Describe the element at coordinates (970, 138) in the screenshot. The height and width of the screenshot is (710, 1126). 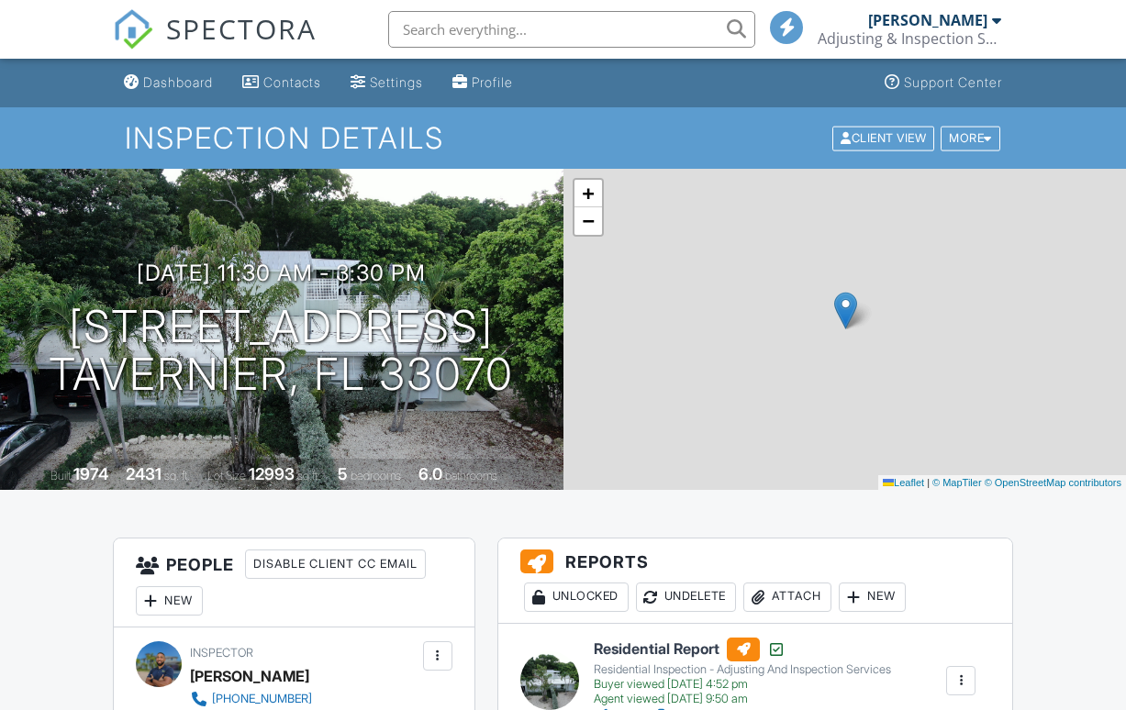
I see `div: More` at that location.